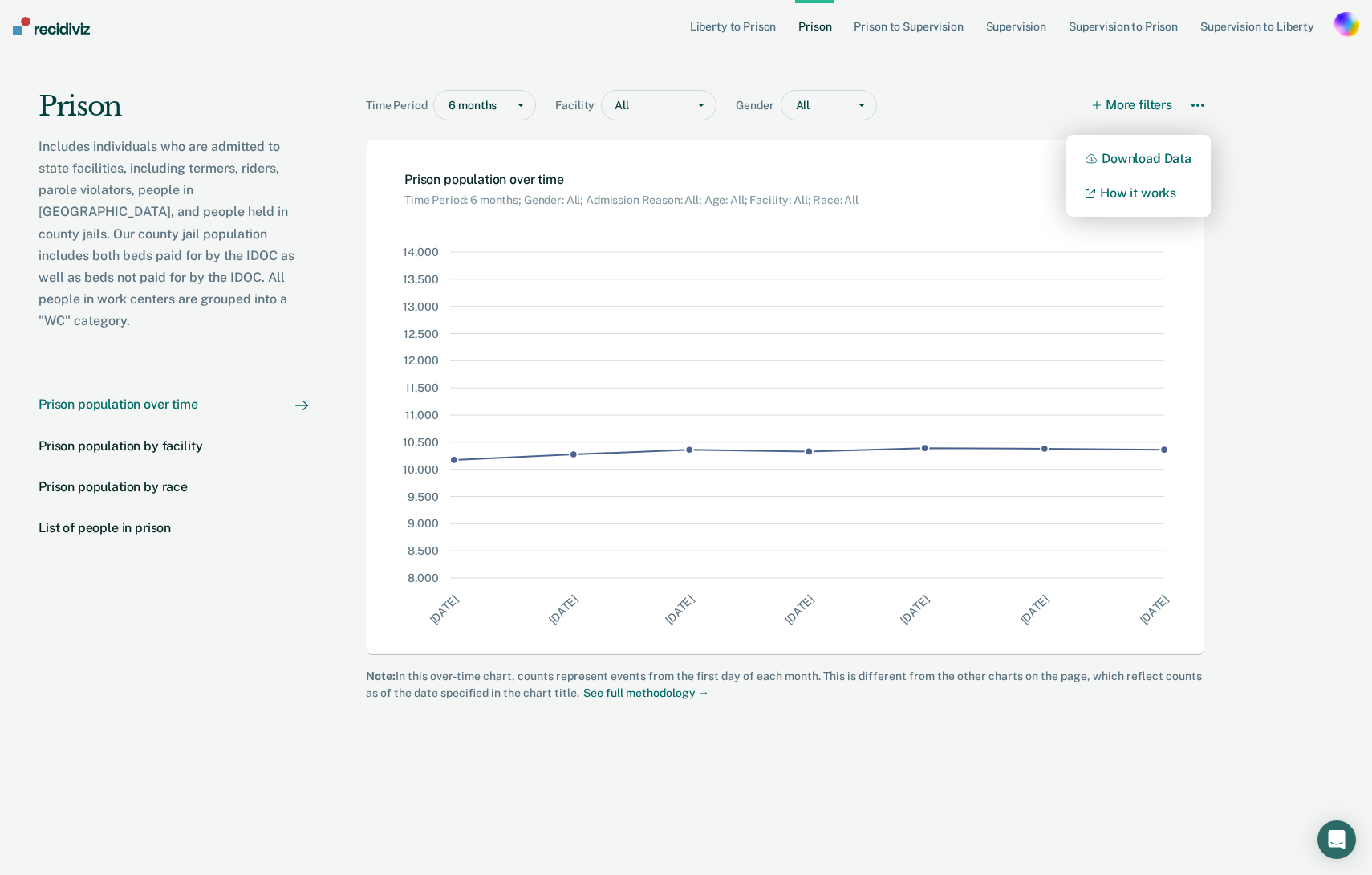 This screenshot has height=875, width=1372. Describe the element at coordinates (631, 197) in the screenshot. I see `div: Time Period: 6 months; Gender: All; Admission Reason: All; Age: All; Facility: All; Race: All` at that location.